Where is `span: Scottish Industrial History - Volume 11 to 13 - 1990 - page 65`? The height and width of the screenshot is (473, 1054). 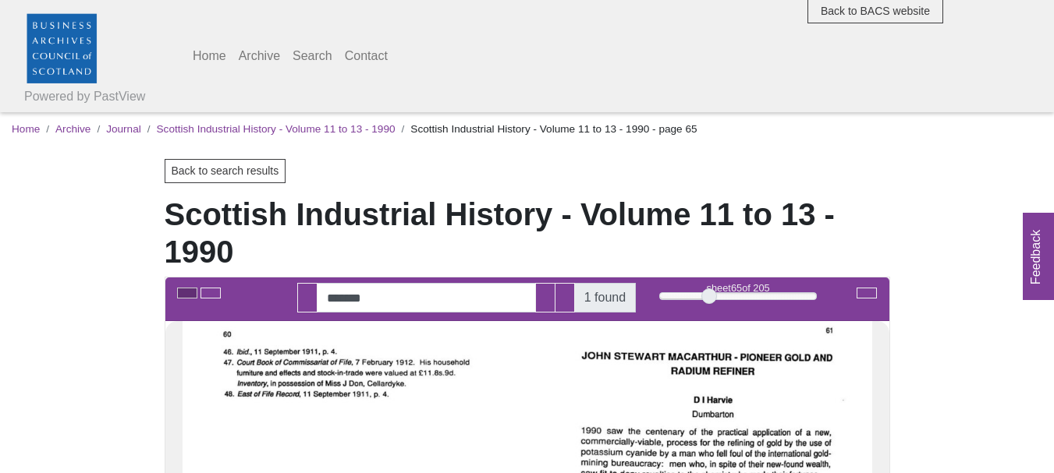
span: Scottish Industrial History - Volume 11 to 13 - 1990 - page 65 is located at coordinates (553, 129).